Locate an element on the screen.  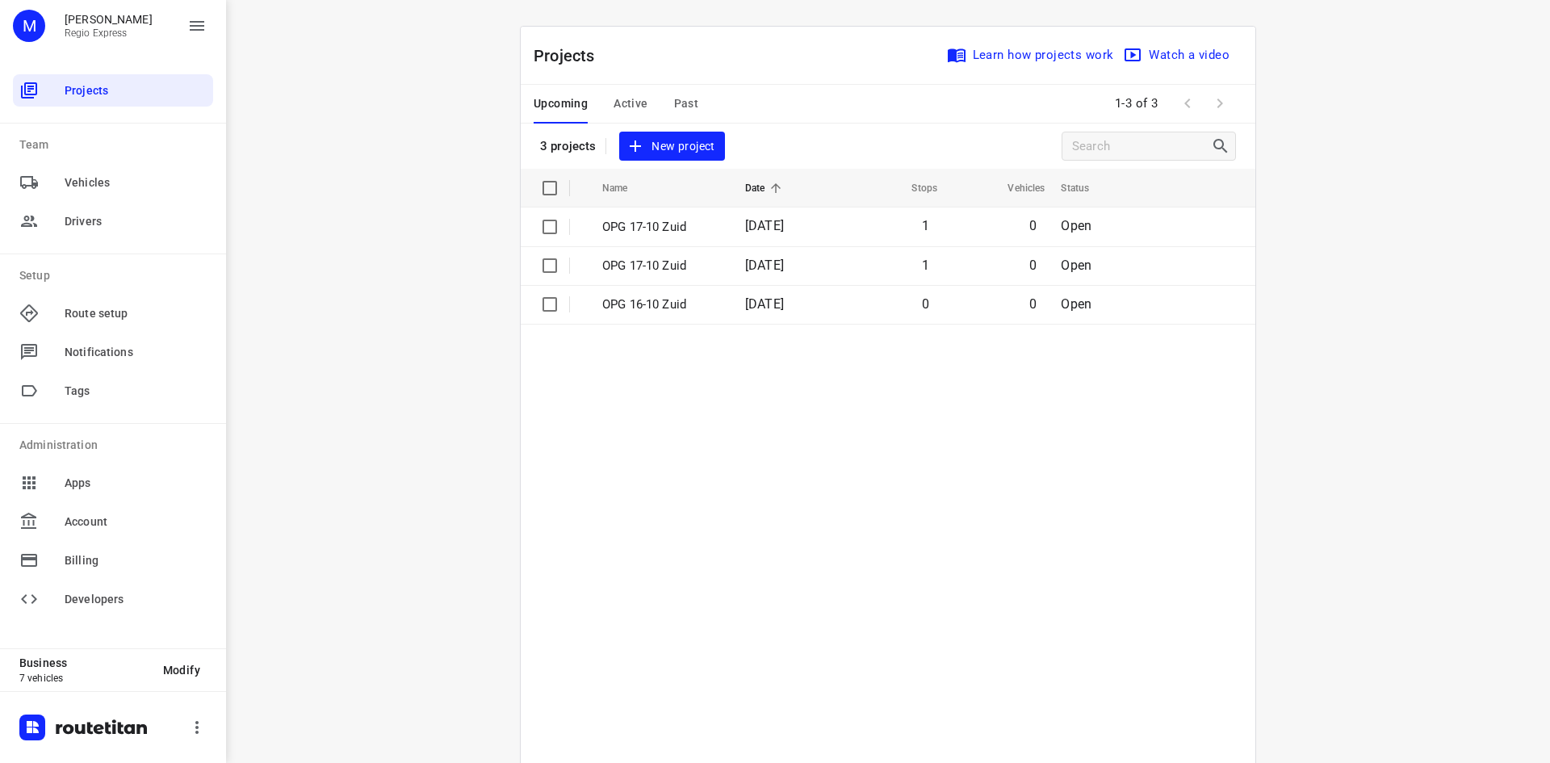
p: 3 projects is located at coordinates (568, 146).